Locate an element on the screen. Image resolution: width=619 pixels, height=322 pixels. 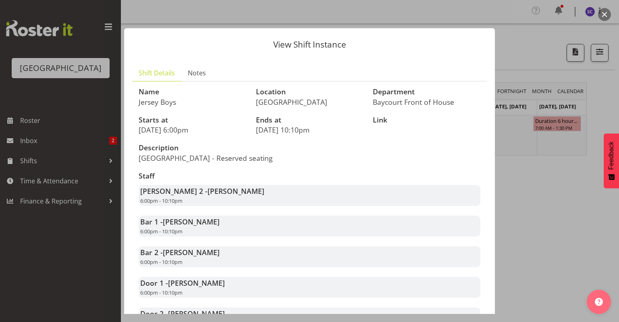
h3: Location is located at coordinates (309, 92).